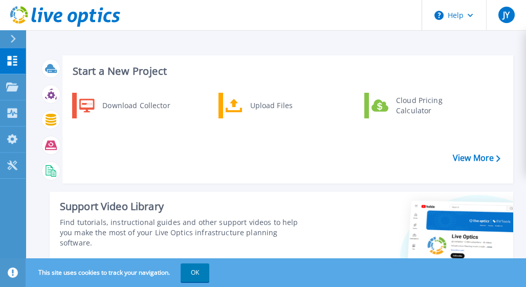 The width and height of the screenshot is (526, 287). Describe the element at coordinates (179, 232) in the screenshot. I see `div: Find tutorials, instructional guides and other support videos to help you make the most of your L...` at that location.